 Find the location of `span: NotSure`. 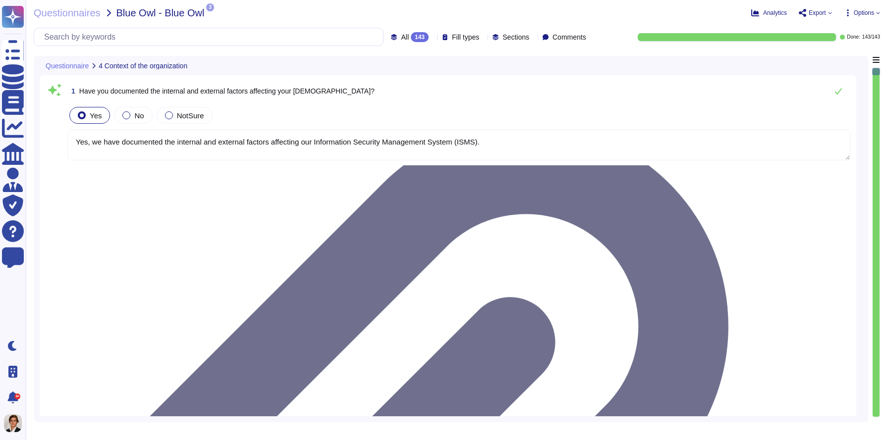

span: NotSure is located at coordinates (190, 115).